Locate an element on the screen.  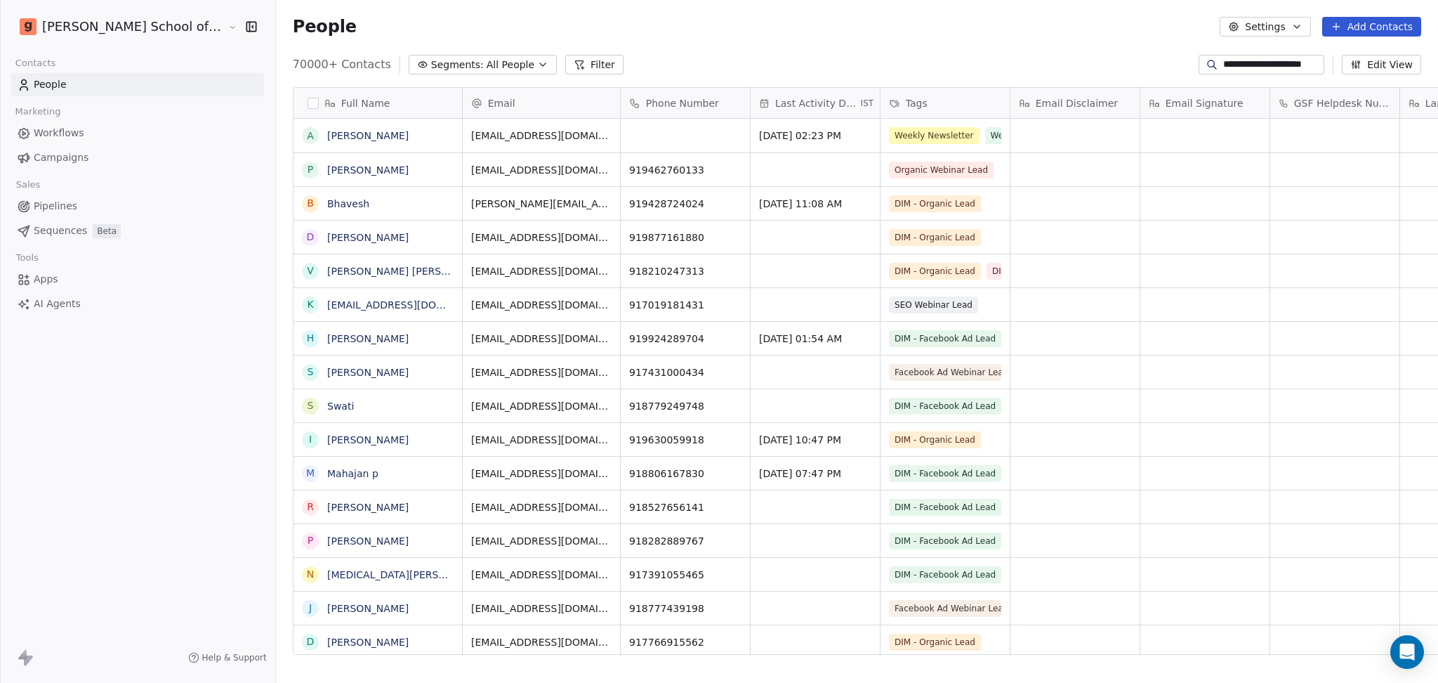
div: grid is located at coordinates (378, 387).